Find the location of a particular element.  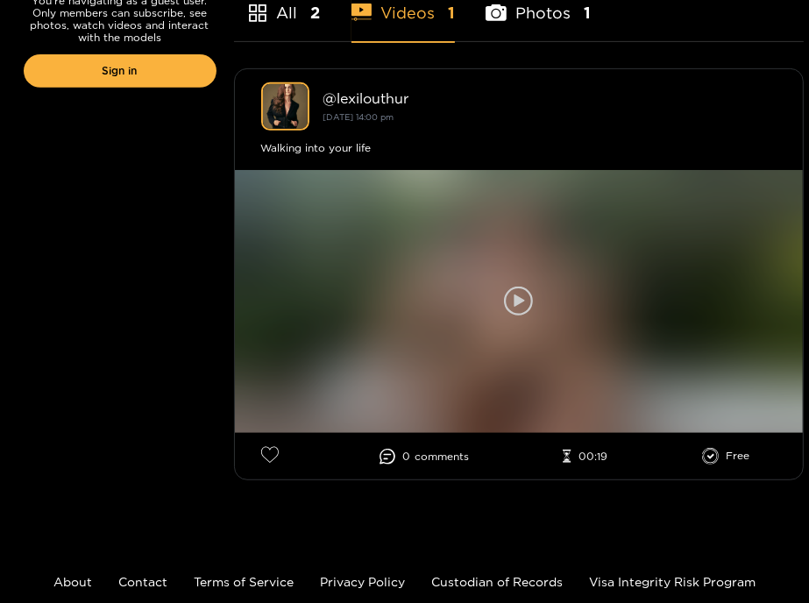

li: 00:19 is located at coordinates (585, 457).